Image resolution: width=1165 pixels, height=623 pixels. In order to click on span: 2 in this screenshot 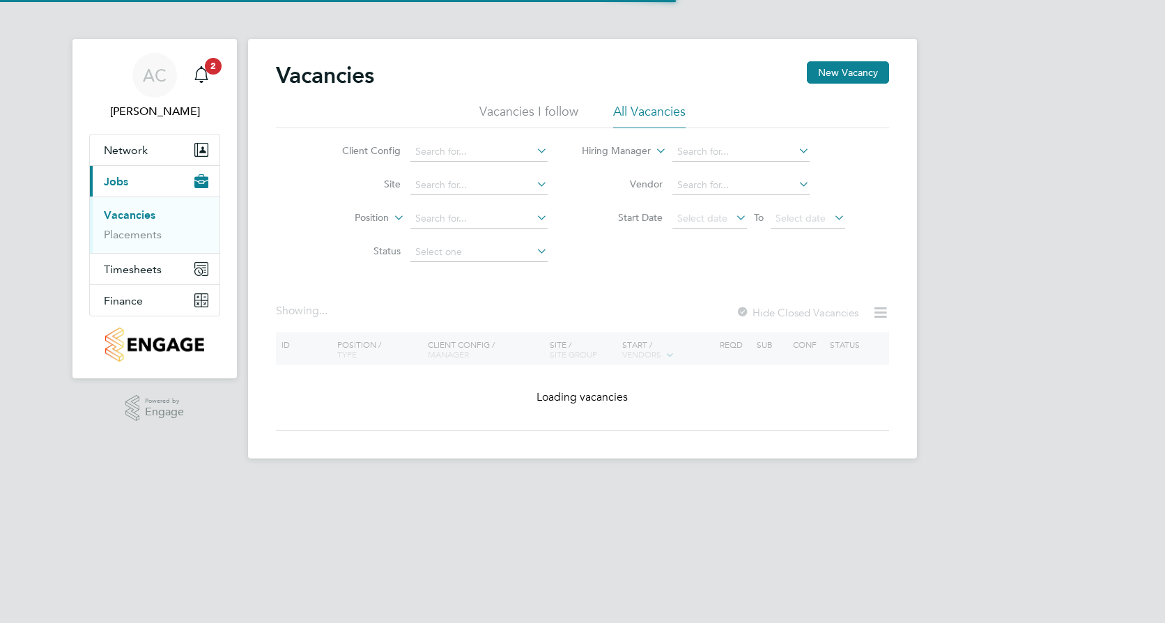, I will do `click(213, 66)`.